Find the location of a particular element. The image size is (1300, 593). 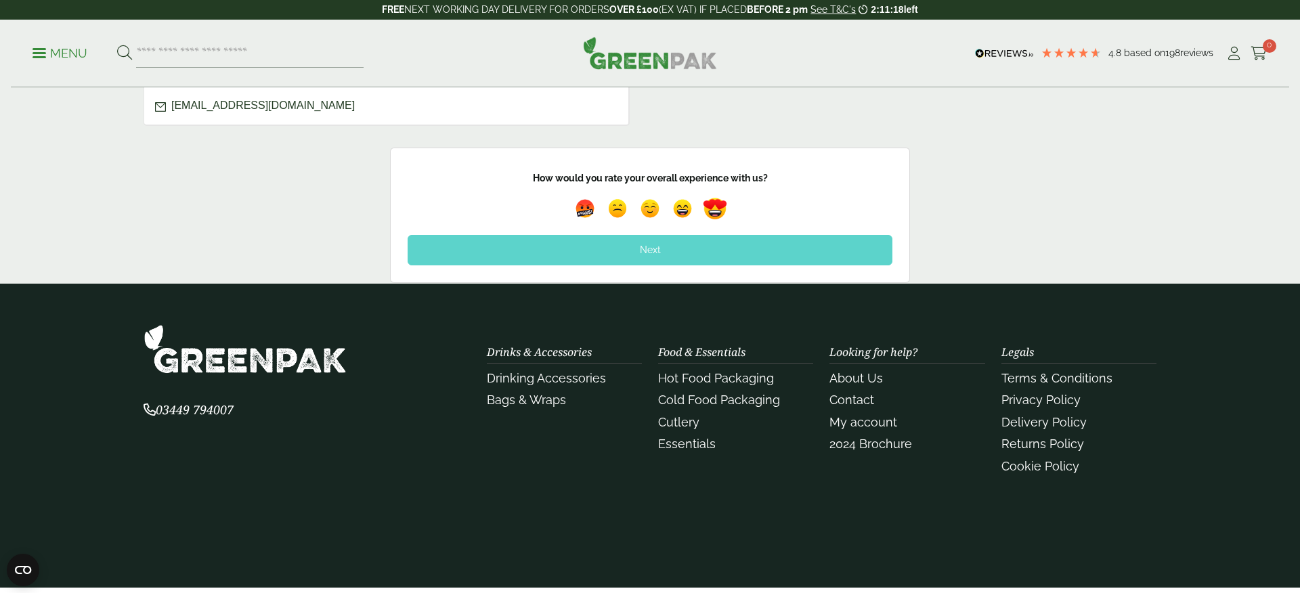

span: 198 is located at coordinates (1173, 53).